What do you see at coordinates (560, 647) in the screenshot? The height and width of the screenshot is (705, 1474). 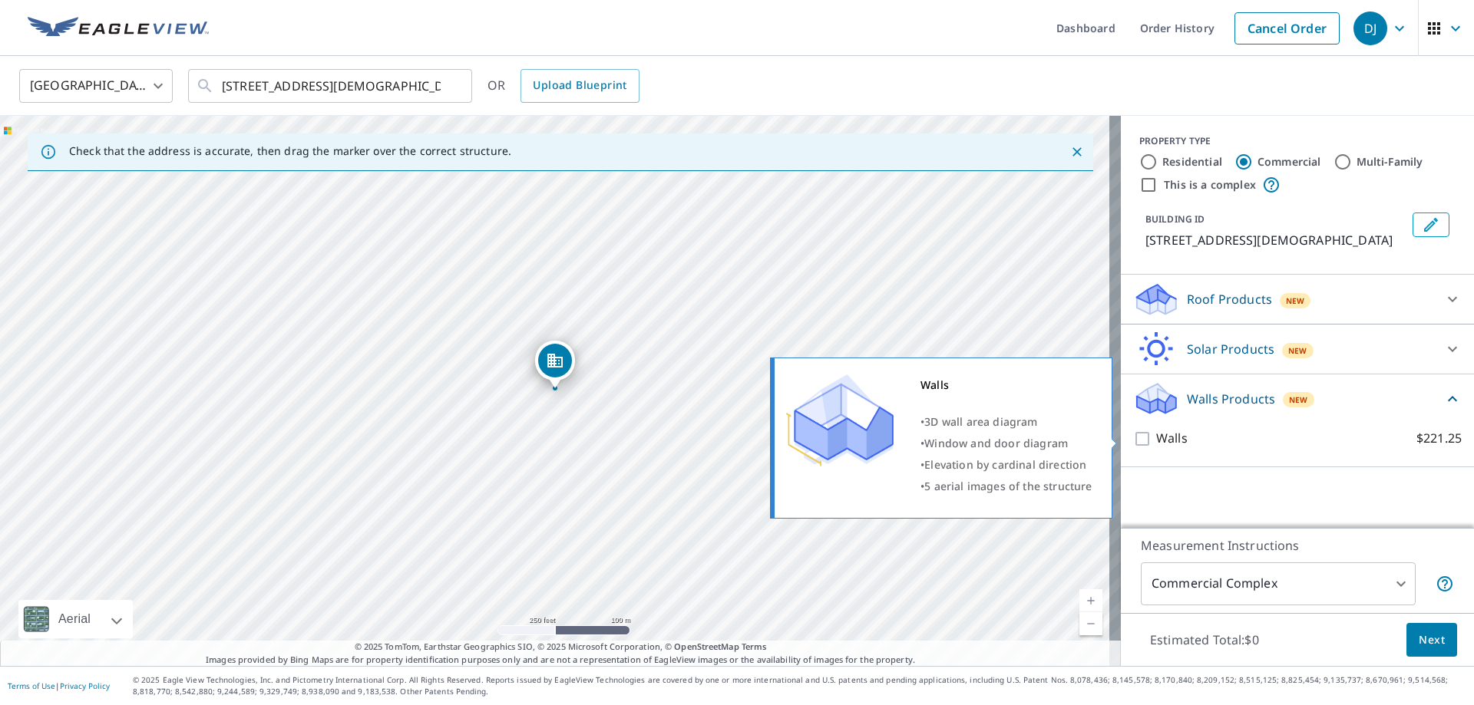 I see `span: © 2025 TomTom, Earthstar Geographics SIO, © 2025 Microsoft Corporation, ©` at bounding box center [560, 647].